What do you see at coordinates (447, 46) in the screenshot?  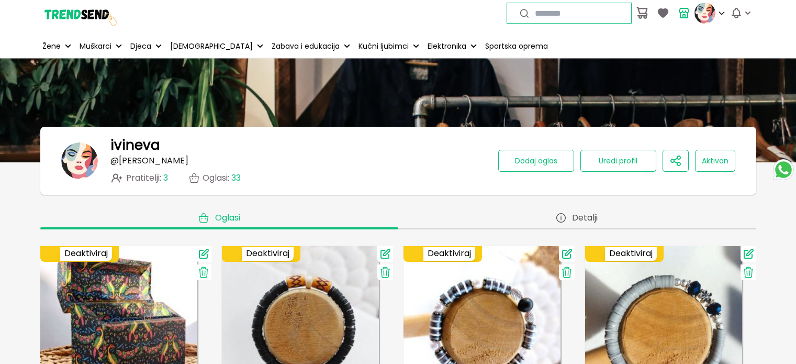 I see `p: Elektronika` at bounding box center [447, 46].